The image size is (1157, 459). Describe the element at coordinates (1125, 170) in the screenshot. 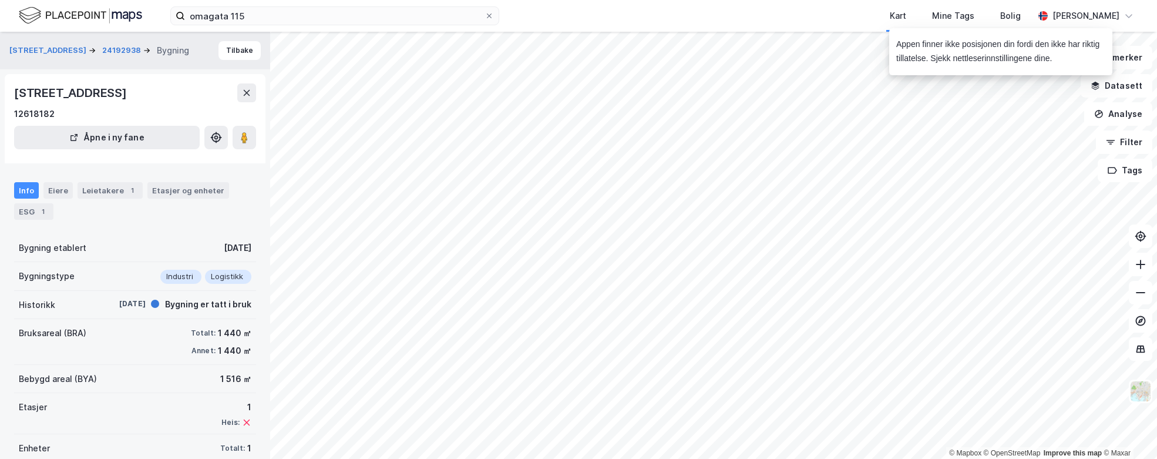

I see `button: Tags` at that location.